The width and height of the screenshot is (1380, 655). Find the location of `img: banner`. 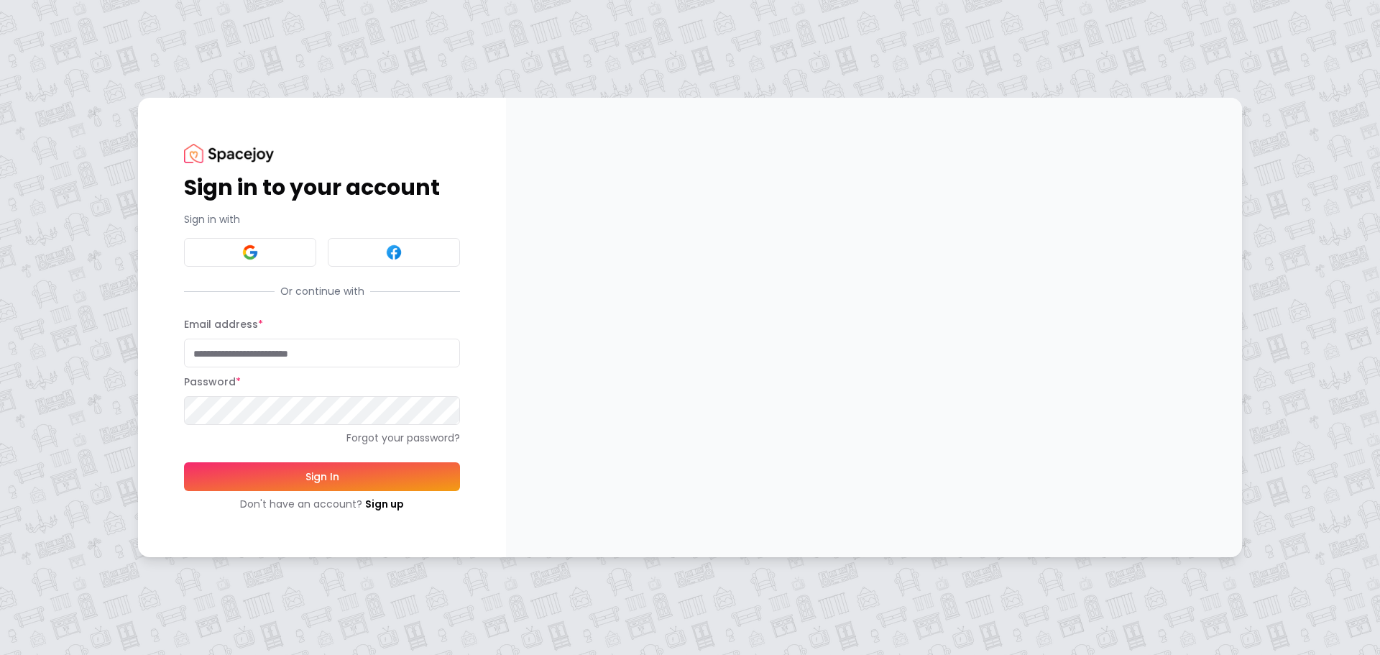

img: banner is located at coordinates (874, 327).